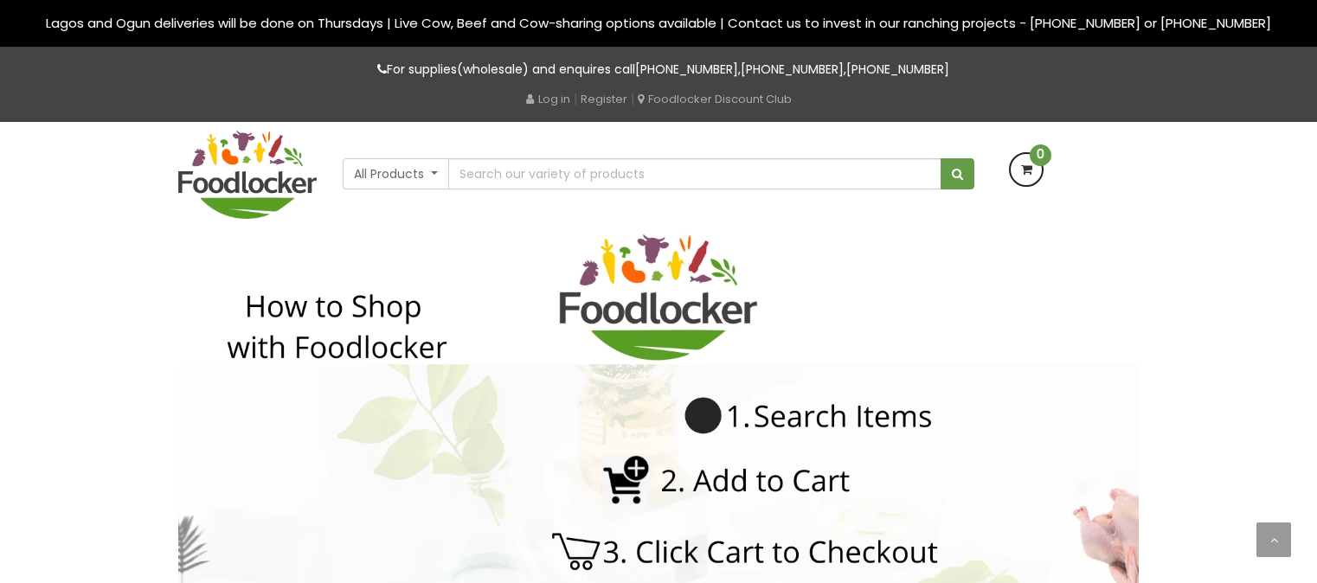 The image size is (1317, 583). I want to click on input: Search our variety of products, so click(695, 174).